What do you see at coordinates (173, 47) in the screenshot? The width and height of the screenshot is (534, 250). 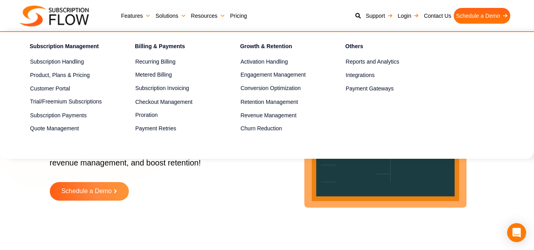 I see `h4: Billing & Payments` at bounding box center [173, 47].